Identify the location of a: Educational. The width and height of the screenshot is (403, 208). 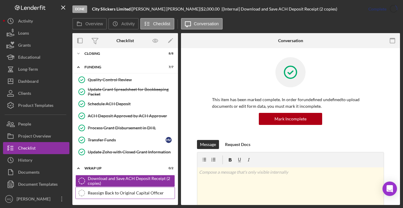
(36, 57).